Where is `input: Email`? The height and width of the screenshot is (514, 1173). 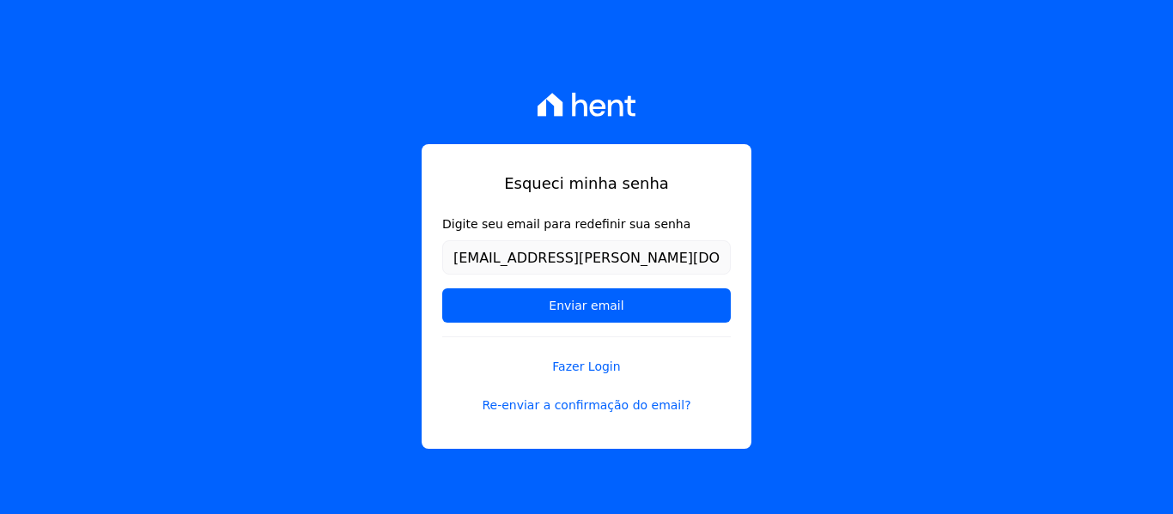
input: Email is located at coordinates (586, 258).